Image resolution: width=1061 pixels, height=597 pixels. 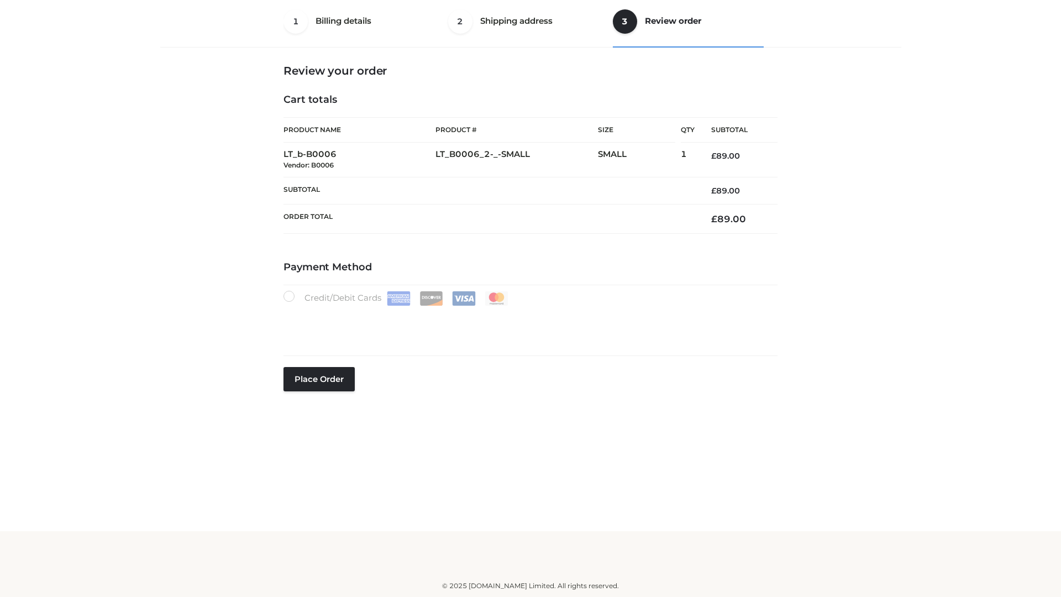 What do you see at coordinates (687, 160) in the screenshot?
I see `td: 1` at bounding box center [687, 160].